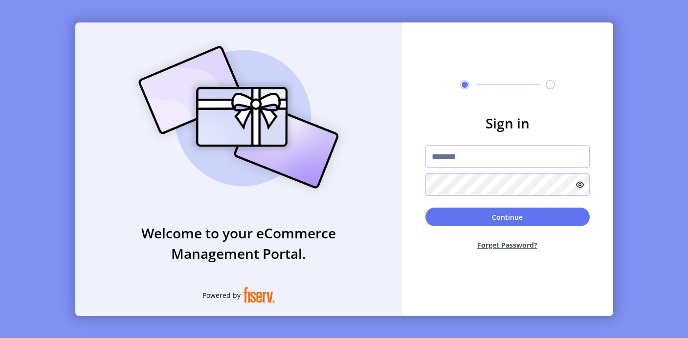 Image resolution: width=688 pixels, height=338 pixels. I want to click on button: Forget Password?, so click(508, 245).